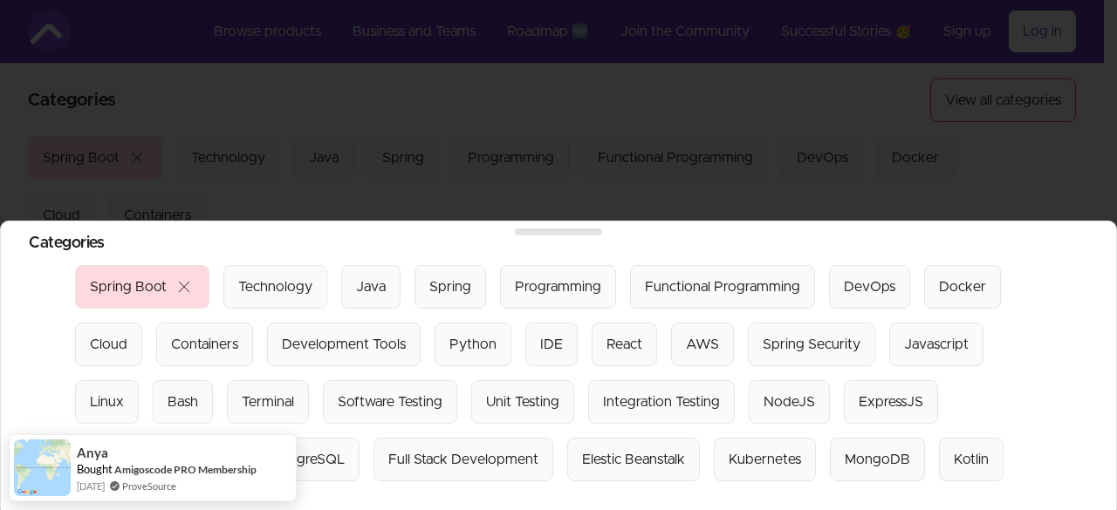  What do you see at coordinates (371, 287) in the screenshot?
I see `div: Java` at bounding box center [371, 287].